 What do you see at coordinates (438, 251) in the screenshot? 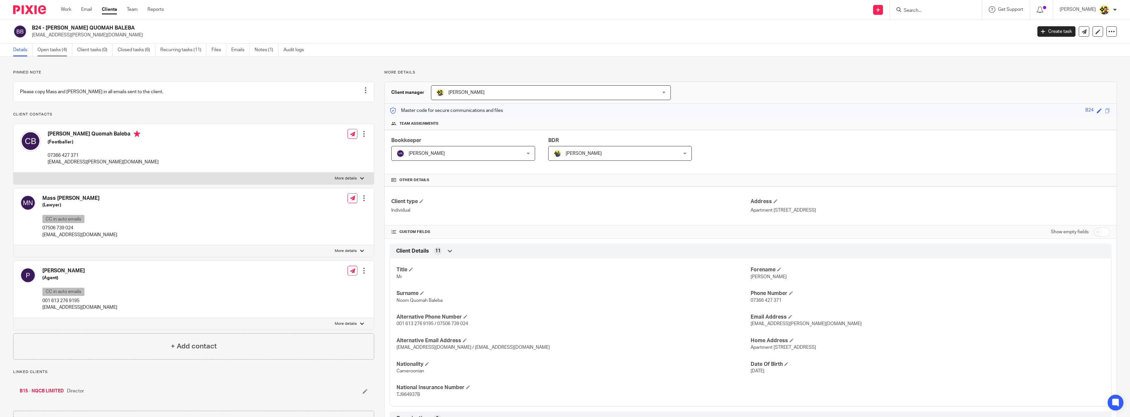
I see `span: 11` at bounding box center [438, 251].